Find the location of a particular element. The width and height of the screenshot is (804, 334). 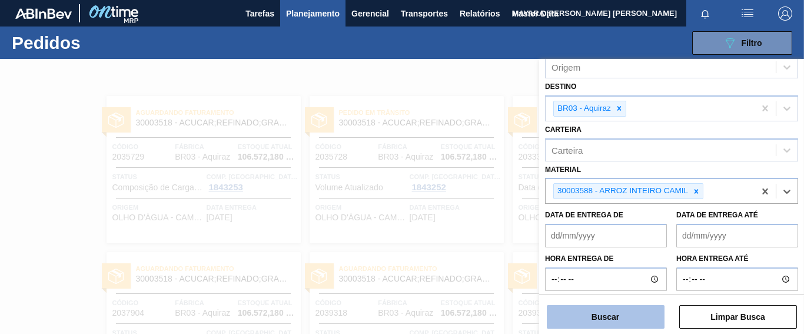

button: Filtro is located at coordinates (742, 43).